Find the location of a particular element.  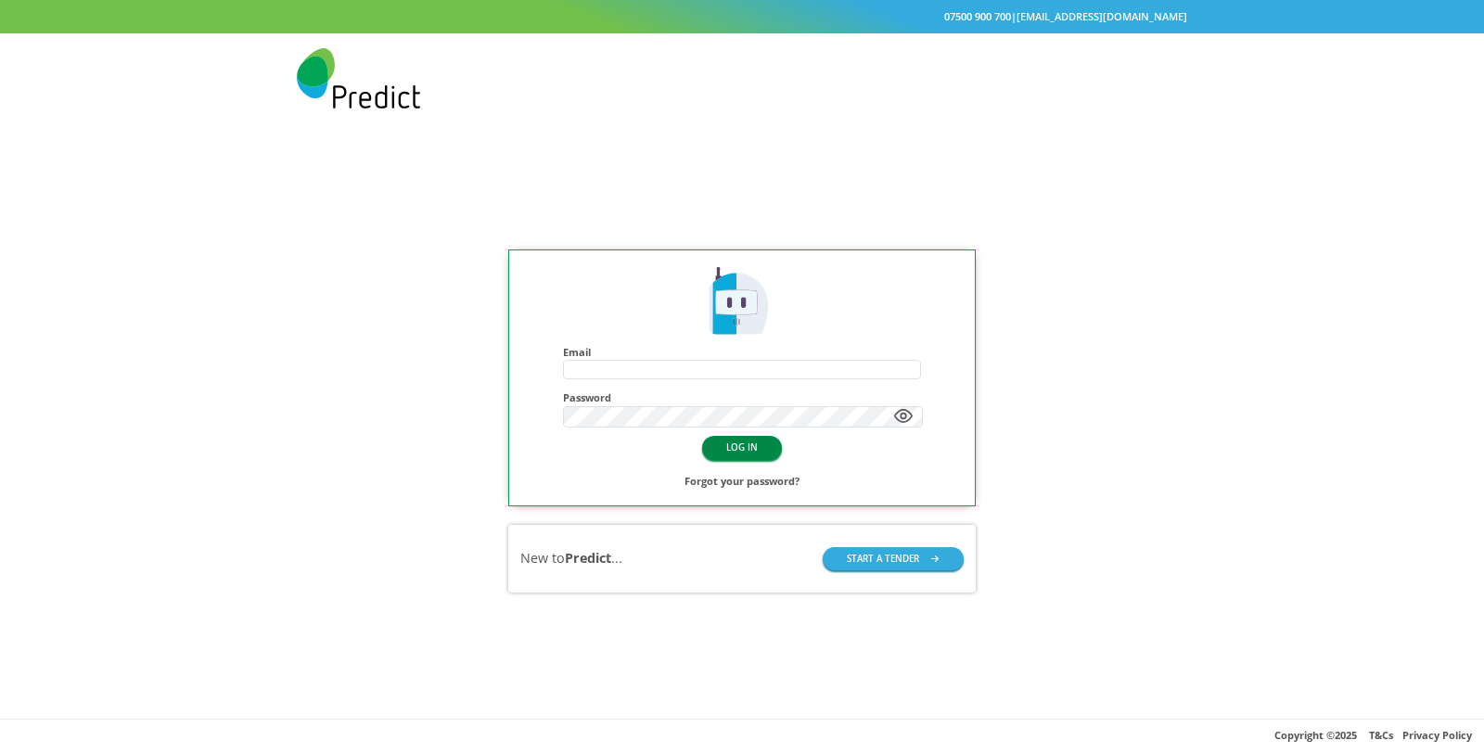

b: Predict is located at coordinates (588, 558).